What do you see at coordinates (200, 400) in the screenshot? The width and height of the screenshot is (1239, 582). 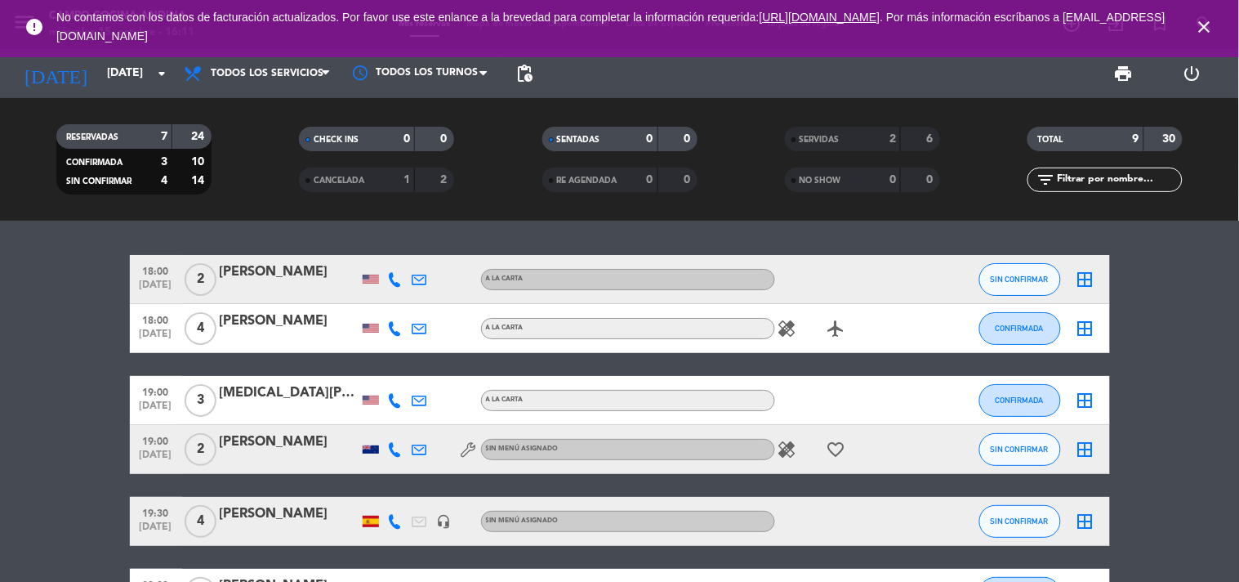 I see `span: 3` at bounding box center [200, 400].